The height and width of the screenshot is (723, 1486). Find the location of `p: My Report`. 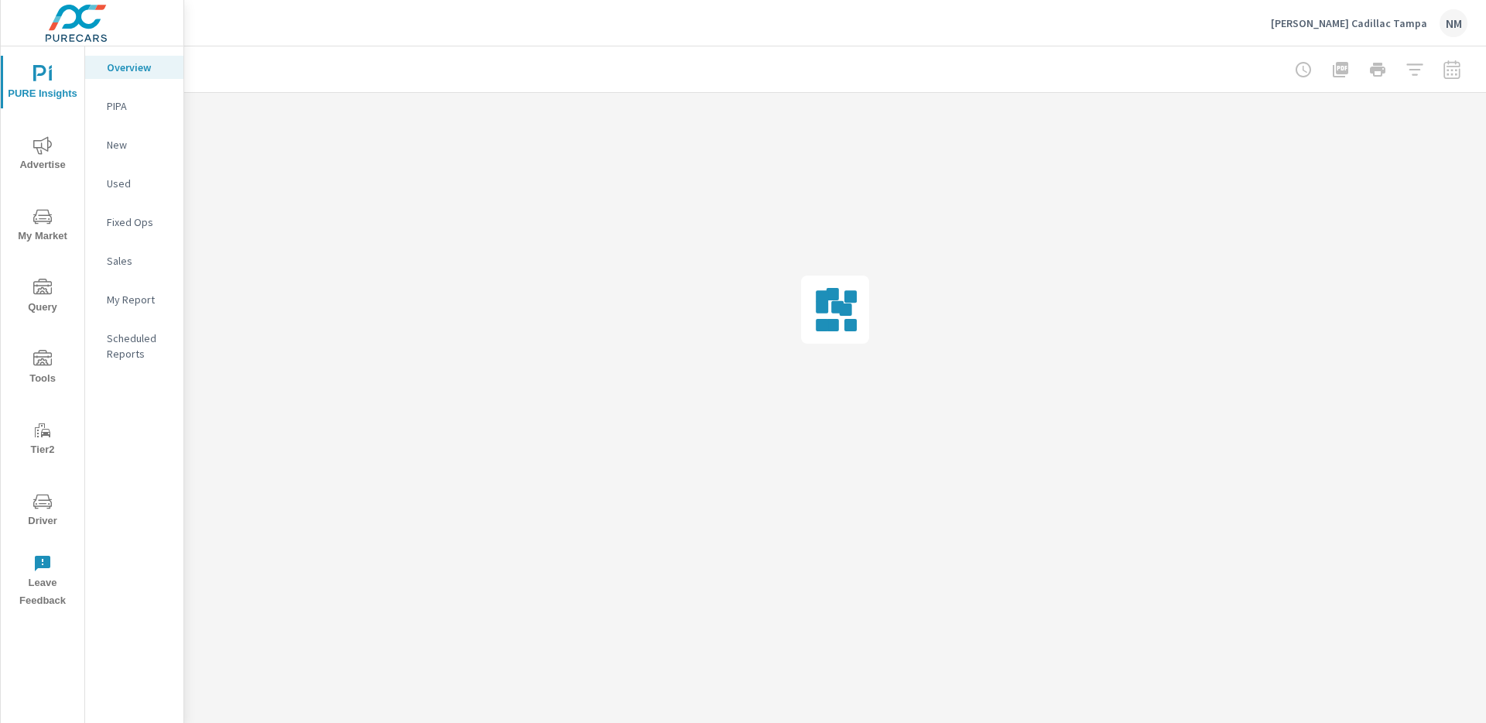

p: My Report is located at coordinates (139, 300).